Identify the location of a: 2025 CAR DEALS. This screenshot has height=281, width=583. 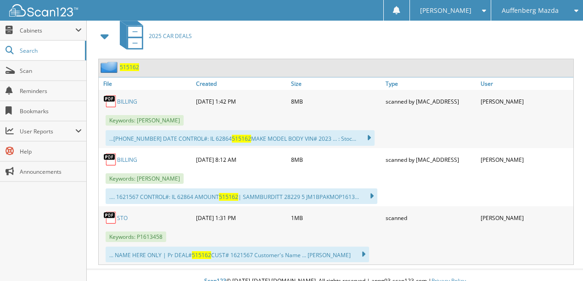
(153, 36).